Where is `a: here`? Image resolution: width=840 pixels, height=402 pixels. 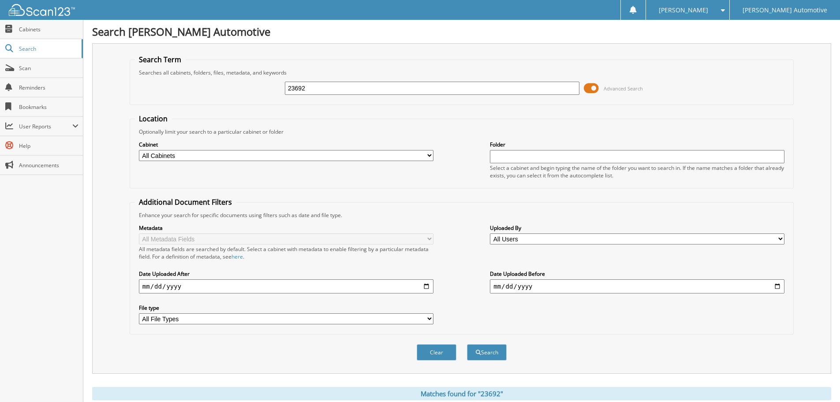 a: here is located at coordinates (237, 256).